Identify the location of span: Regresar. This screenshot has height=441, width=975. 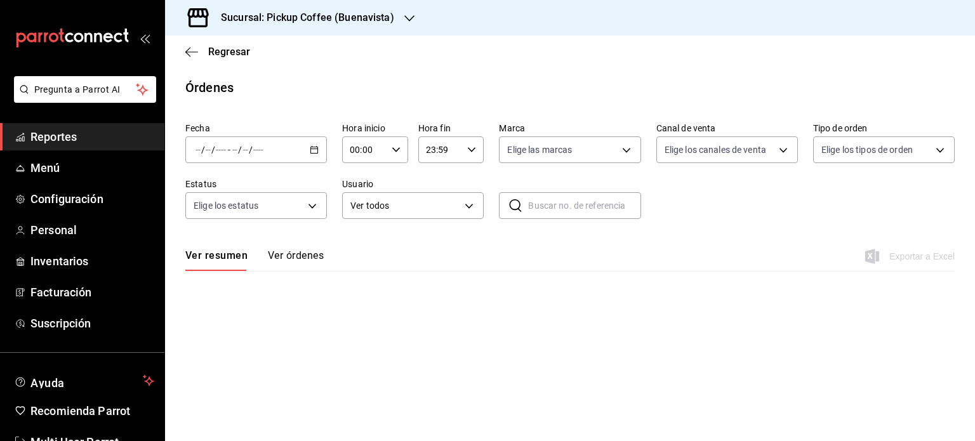
(229, 51).